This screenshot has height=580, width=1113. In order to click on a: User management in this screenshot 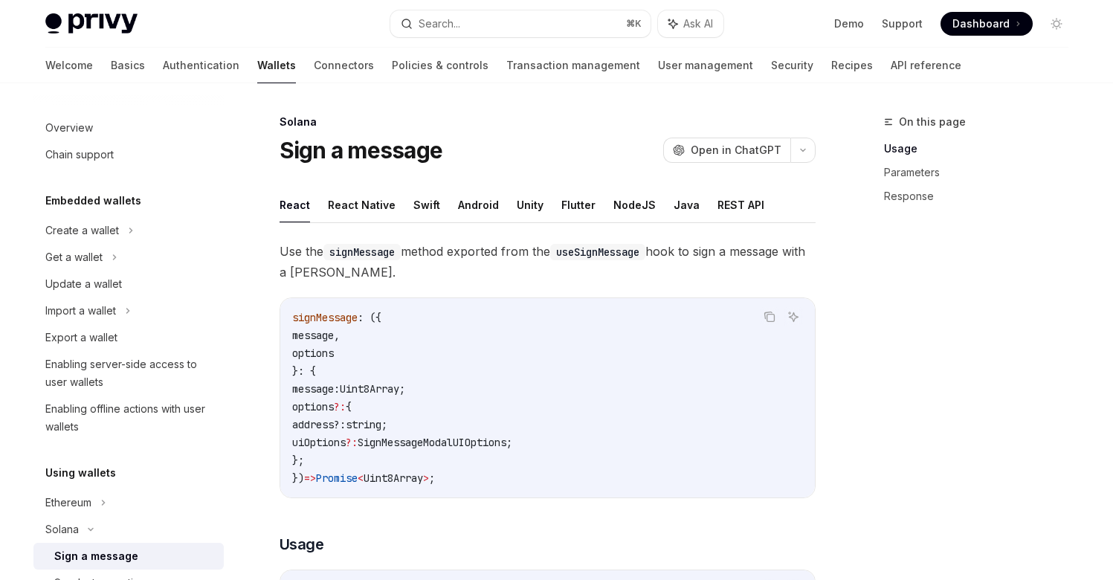, I will do `click(706, 65)`.